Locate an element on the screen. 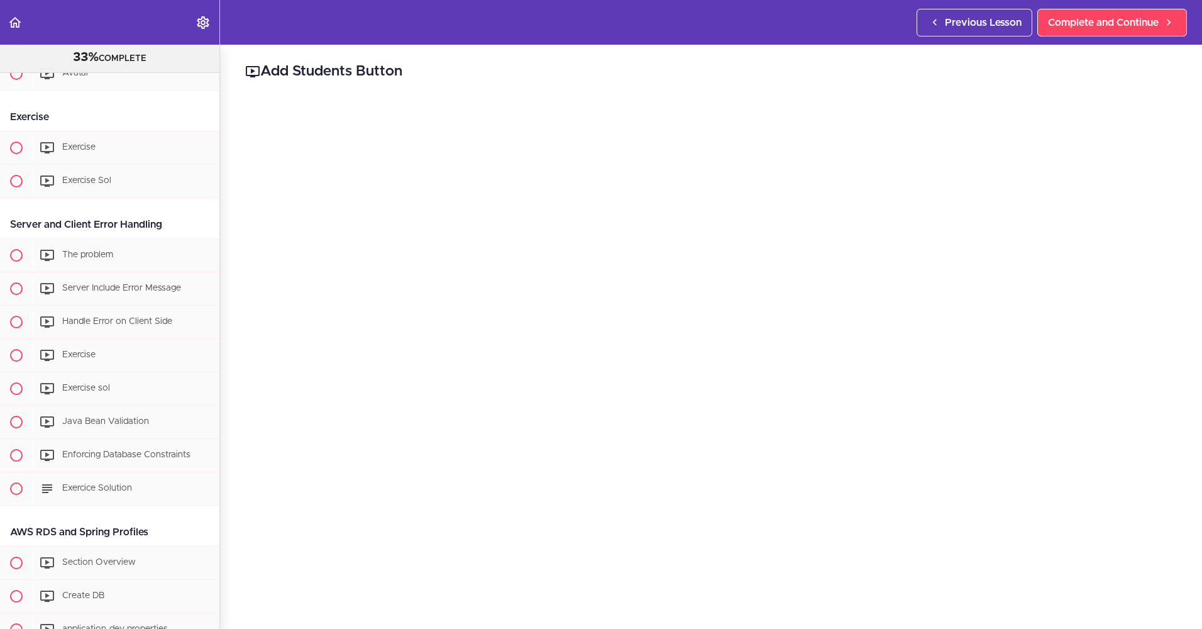 The width and height of the screenshot is (1202, 629). span: Handle Error on Client Side is located at coordinates (117, 321).